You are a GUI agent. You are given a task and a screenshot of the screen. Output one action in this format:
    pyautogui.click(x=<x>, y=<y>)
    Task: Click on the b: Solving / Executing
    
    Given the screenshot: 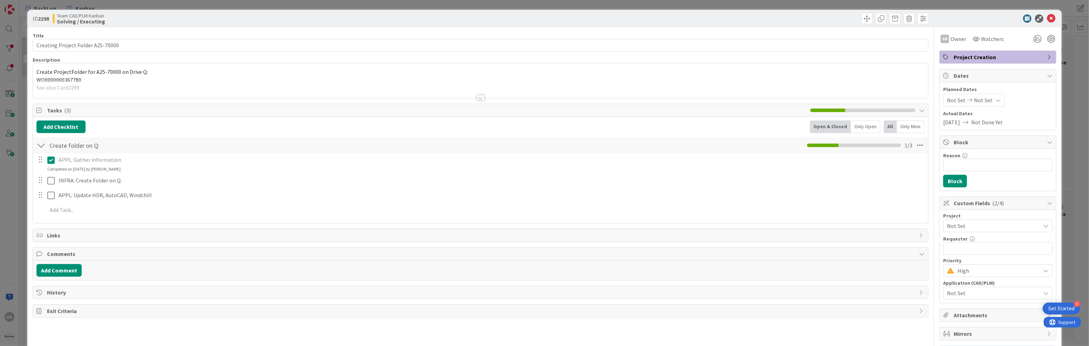 What is the action you would take?
    pyautogui.click(x=81, y=21)
    